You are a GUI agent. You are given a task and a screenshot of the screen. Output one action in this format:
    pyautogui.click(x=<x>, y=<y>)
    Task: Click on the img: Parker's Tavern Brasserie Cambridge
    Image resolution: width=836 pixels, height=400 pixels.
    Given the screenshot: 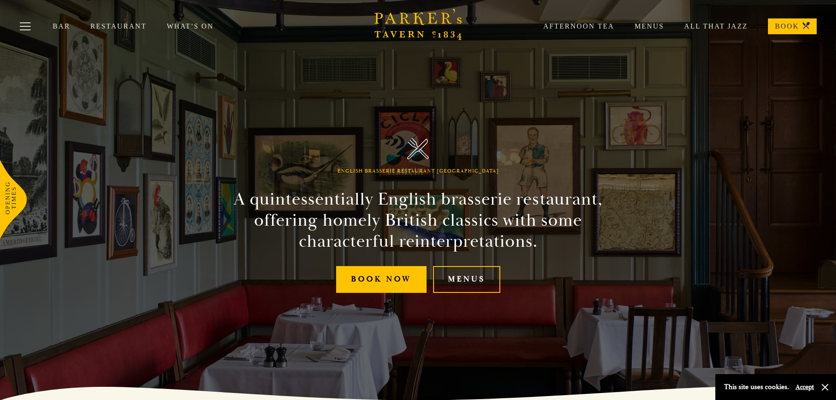 What is the action you would take?
    pyautogui.click(x=418, y=148)
    